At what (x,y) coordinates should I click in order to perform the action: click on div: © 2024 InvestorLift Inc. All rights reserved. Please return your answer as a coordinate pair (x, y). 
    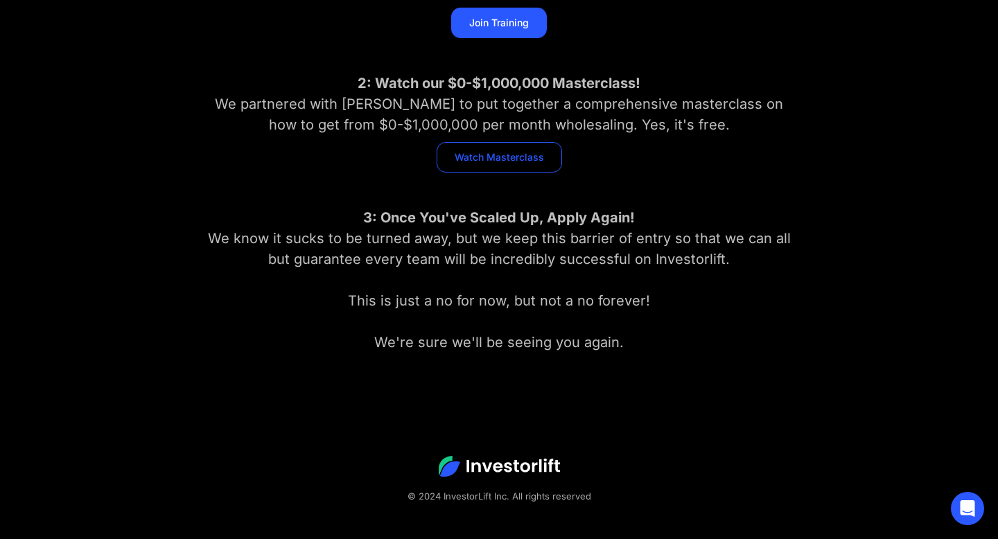
    Looking at the image, I should click on (499, 496).